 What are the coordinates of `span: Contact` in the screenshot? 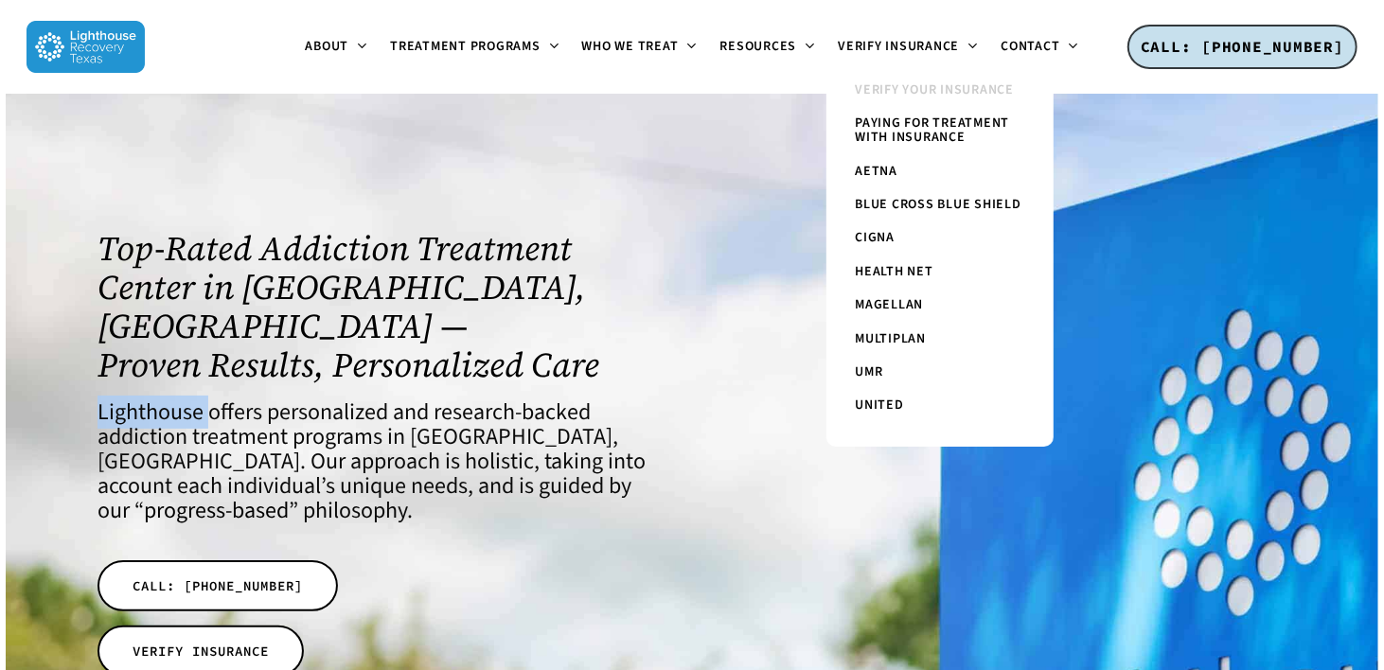 It's located at (1030, 46).